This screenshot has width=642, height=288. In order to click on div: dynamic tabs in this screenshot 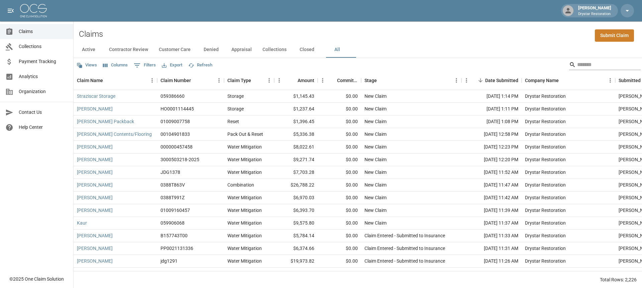, I will do `click(358, 50)`.